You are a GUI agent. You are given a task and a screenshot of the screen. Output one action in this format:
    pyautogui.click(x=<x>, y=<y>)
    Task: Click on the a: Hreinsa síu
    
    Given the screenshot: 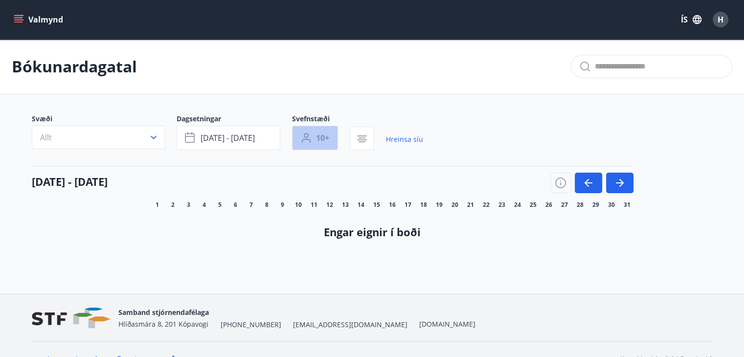 What is the action you would take?
    pyautogui.click(x=405, y=139)
    